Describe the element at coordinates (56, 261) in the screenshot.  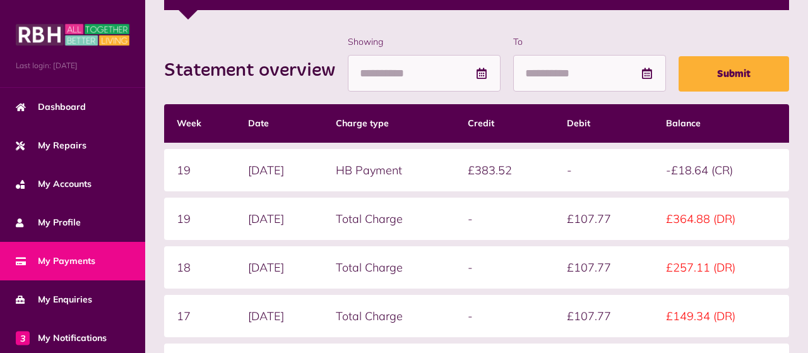
I see `span: My Payments` at that location.